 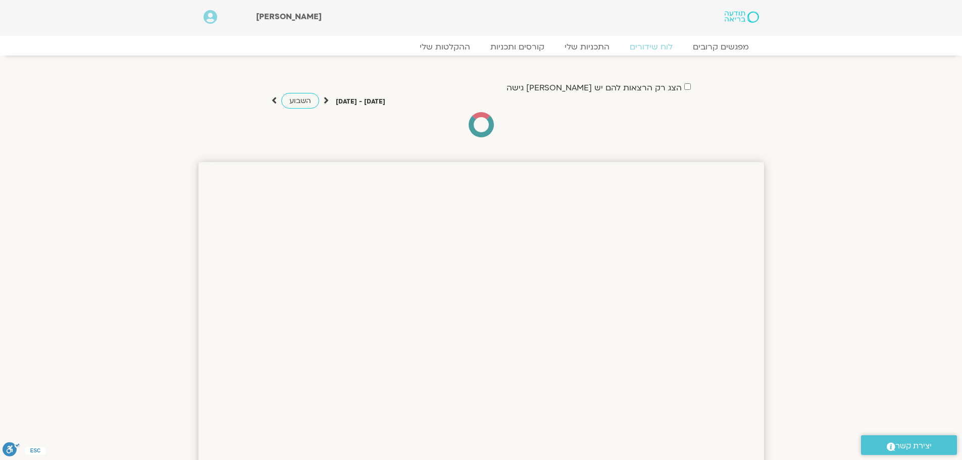 I want to click on span: השבוע, so click(x=300, y=101).